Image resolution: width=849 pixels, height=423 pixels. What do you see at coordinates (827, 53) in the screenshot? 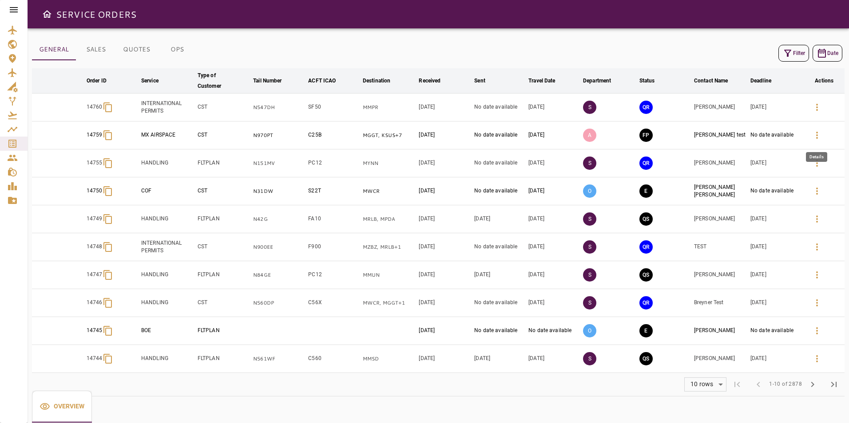
I see `button: Date` at bounding box center [827, 53].